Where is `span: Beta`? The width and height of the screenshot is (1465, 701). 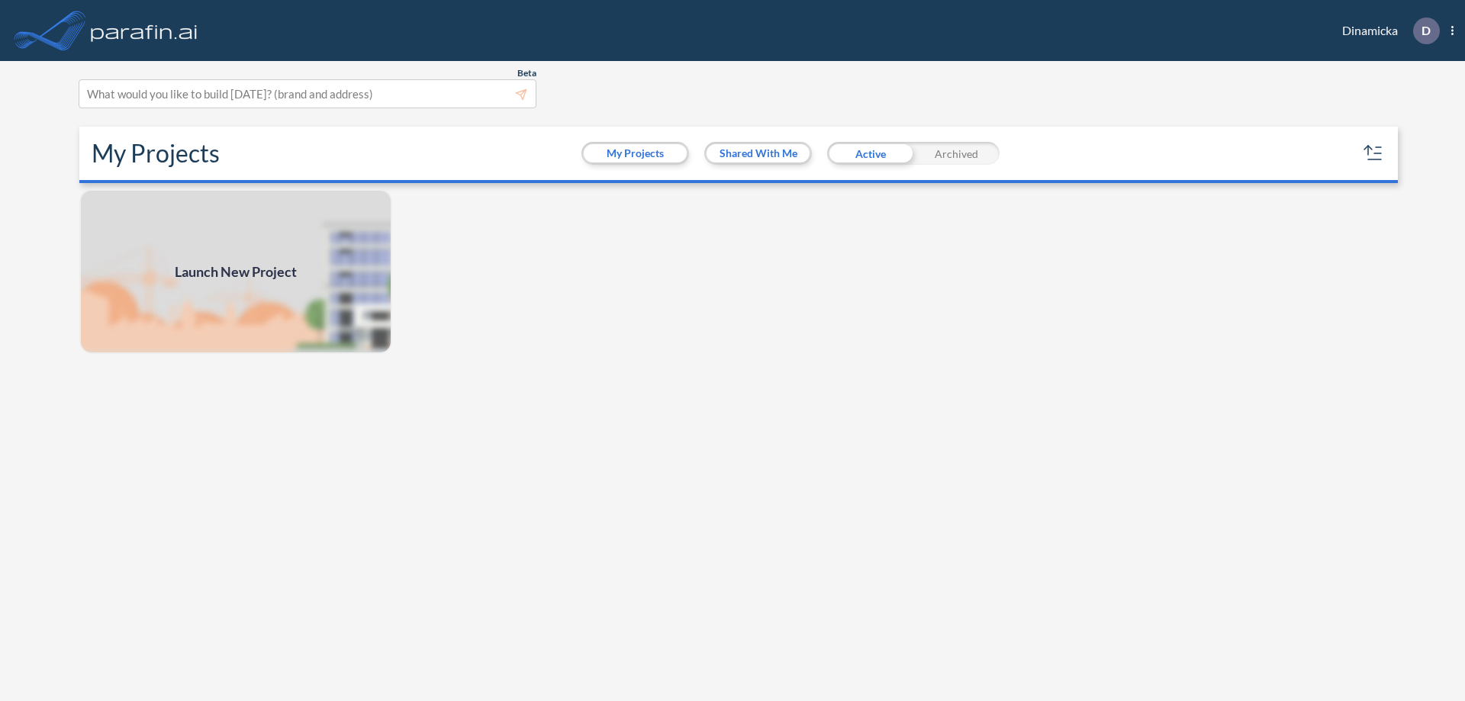
span: Beta is located at coordinates (526, 73).